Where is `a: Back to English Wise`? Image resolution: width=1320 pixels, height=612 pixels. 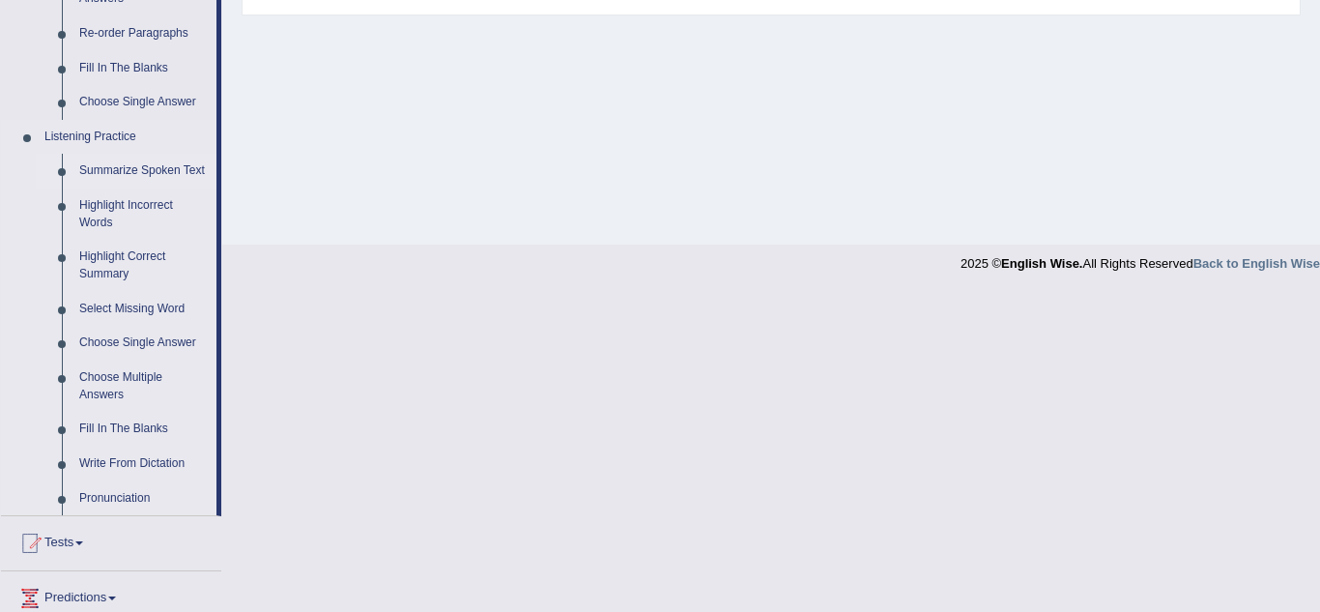
a: Back to English Wise is located at coordinates (1256, 263).